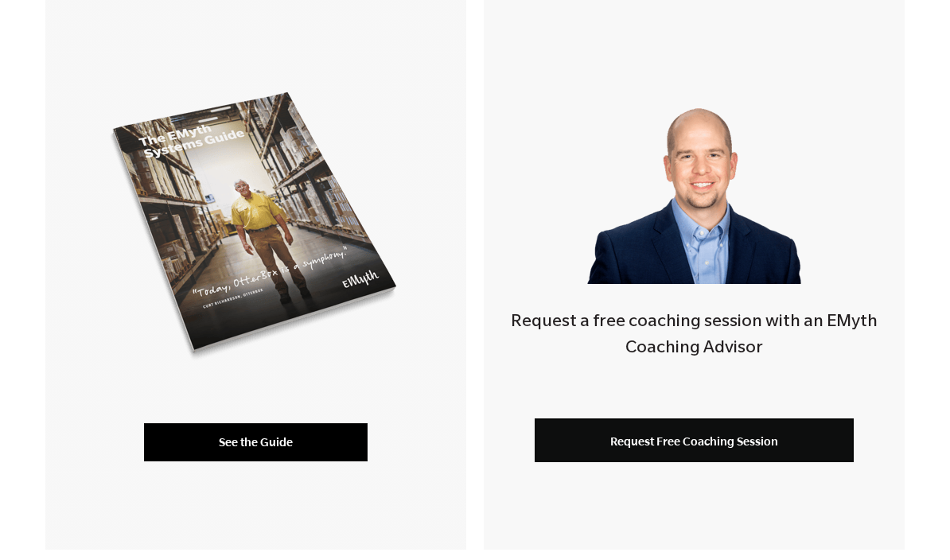  I want to click on h4: Request a free coaching session with an EMyth Coaching Advisor, so click(694, 337).